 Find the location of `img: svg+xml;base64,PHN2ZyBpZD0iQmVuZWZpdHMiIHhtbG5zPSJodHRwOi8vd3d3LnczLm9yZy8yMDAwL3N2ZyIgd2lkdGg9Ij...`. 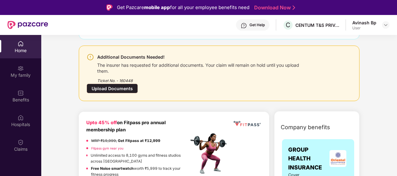

img: svg+xml;base64,PHN2ZyBpZD0iQmVuZWZpdHMiIHhtbG5zPSJodHRwOi8vd3d3LnczLm9yZy8yMDAwL3N2ZyIgd2lkdGg9Ij... is located at coordinates (21, 93).